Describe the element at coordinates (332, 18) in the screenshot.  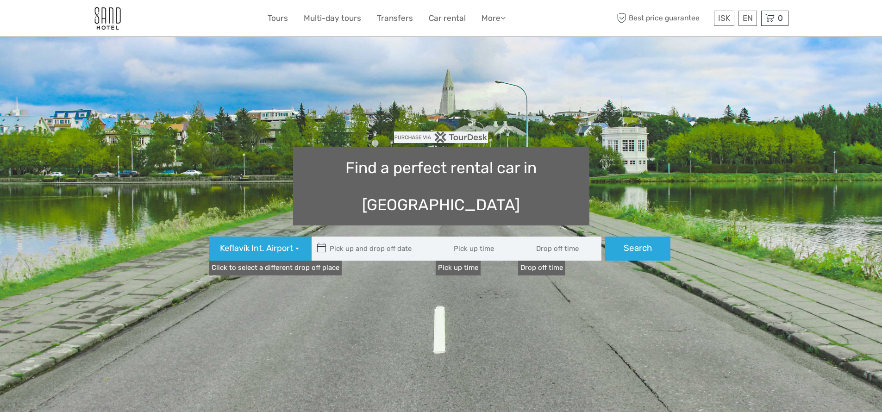
I see `a: Multi-day tours` at that location.